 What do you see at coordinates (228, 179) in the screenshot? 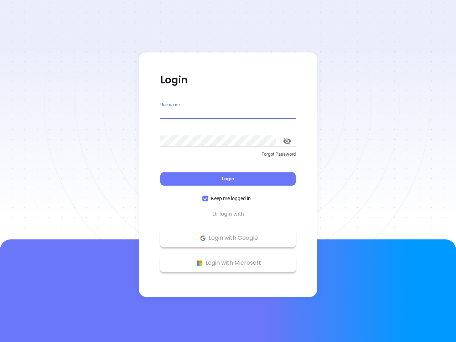
I see `button: Login` at bounding box center [228, 179].